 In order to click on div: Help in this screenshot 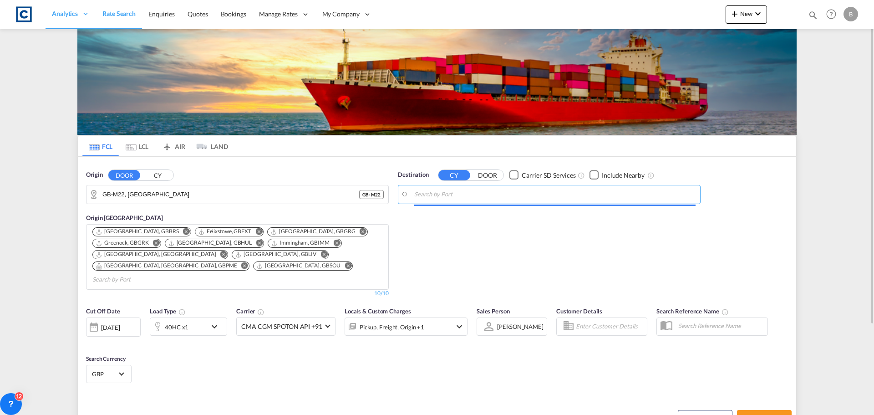, I will do `click(833, 15)`.